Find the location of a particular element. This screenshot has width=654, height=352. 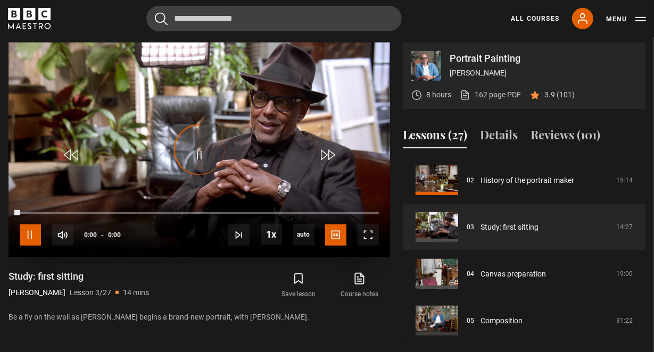

button: Save lesson is located at coordinates (299, 286).